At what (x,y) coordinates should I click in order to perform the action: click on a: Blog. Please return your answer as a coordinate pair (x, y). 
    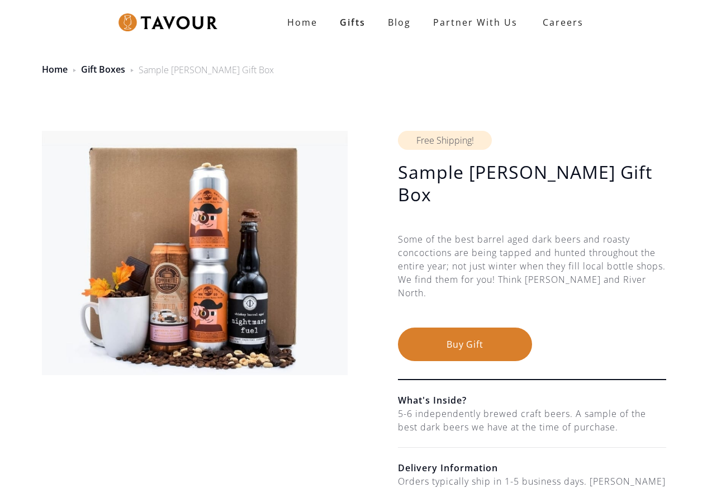
    Looking at the image, I should click on (399, 22).